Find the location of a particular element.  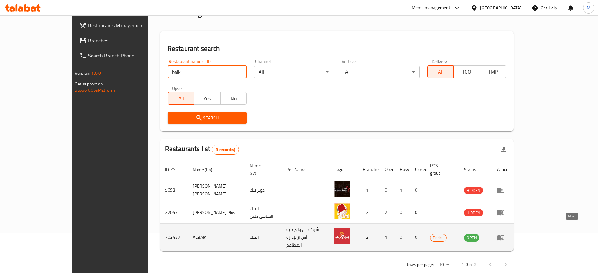

div: OPEN is located at coordinates (471, 238).